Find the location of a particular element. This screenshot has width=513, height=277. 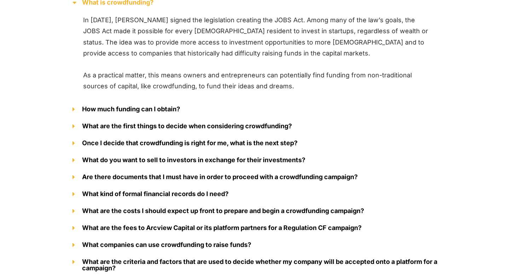

a: What are the costs I should expect up front to prepare and begin a crowdfunding campaign? is located at coordinates (223, 211).